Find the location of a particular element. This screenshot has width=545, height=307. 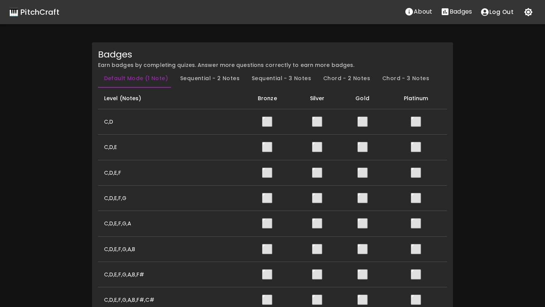

div: Badge mode tabs is located at coordinates (272, 79).